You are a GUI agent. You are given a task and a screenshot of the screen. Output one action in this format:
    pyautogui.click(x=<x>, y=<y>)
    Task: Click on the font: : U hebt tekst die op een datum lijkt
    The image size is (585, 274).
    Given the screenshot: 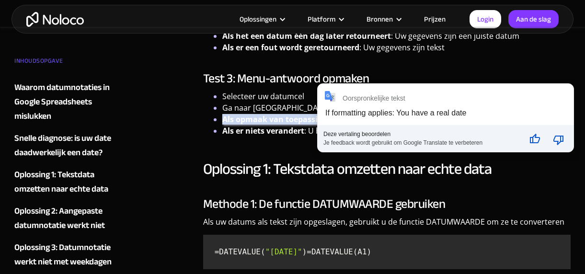 What is the action you would take?
    pyautogui.click(x=368, y=131)
    